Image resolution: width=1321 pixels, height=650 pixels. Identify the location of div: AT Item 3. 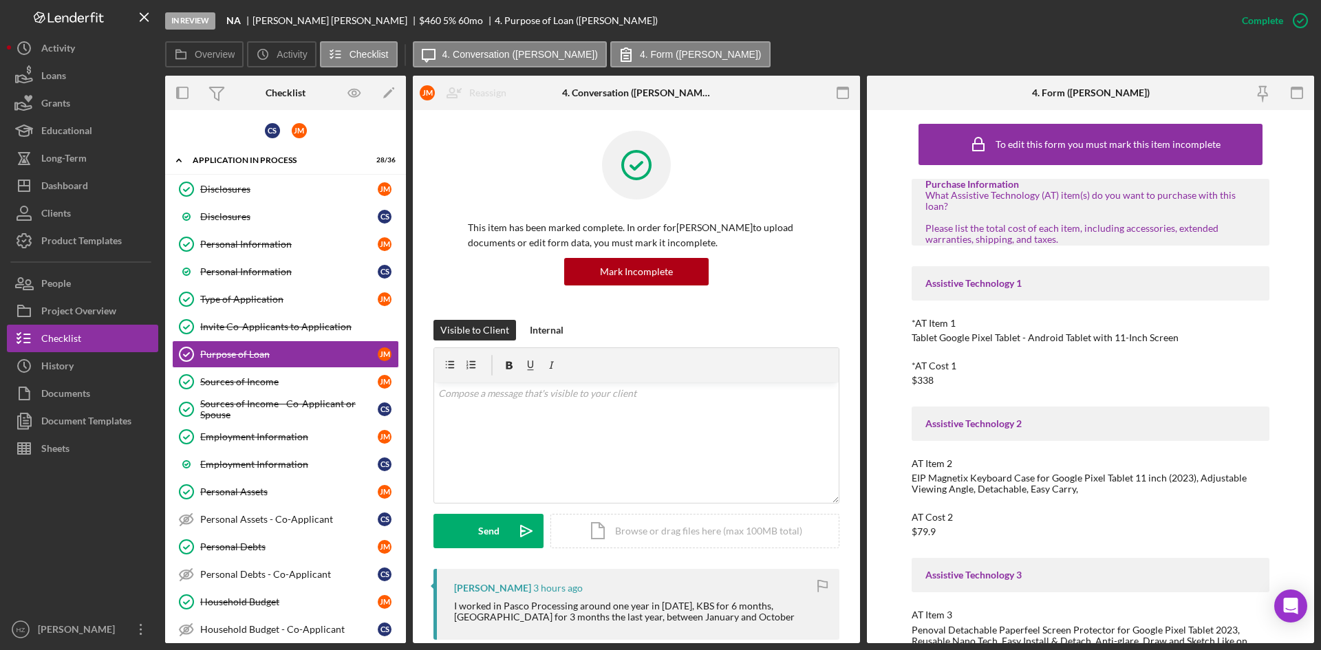
(1091, 615).